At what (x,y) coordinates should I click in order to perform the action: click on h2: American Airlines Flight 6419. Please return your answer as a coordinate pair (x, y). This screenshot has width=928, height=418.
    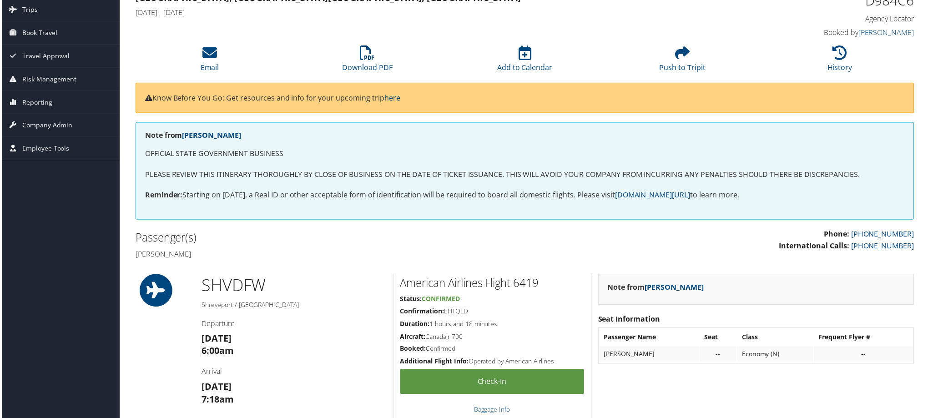
    Looking at the image, I should click on (492, 284).